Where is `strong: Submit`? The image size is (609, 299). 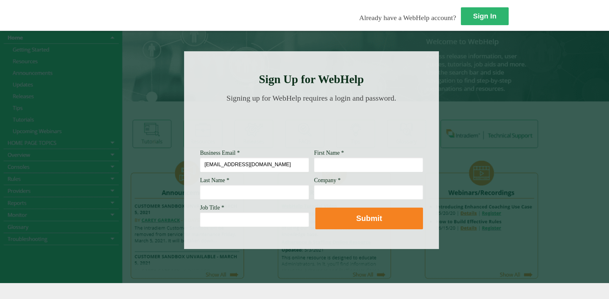
strong: Submit is located at coordinates (369, 218).